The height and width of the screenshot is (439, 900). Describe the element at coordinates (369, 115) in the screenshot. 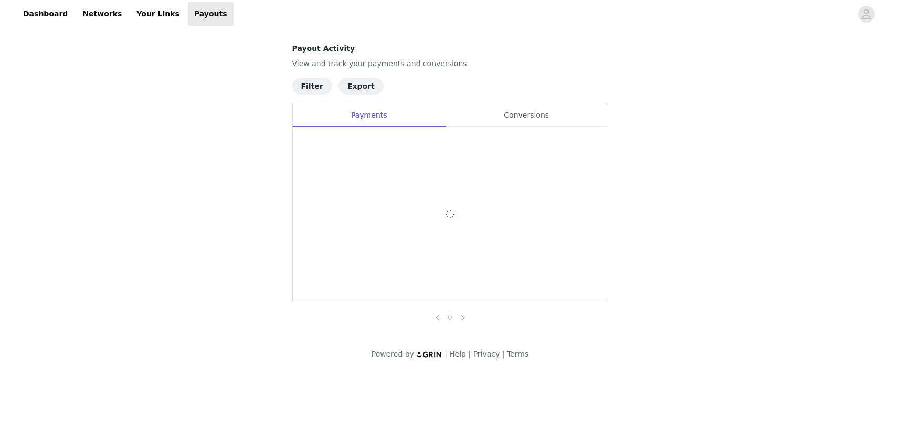

I see `div: Payments` at that location.